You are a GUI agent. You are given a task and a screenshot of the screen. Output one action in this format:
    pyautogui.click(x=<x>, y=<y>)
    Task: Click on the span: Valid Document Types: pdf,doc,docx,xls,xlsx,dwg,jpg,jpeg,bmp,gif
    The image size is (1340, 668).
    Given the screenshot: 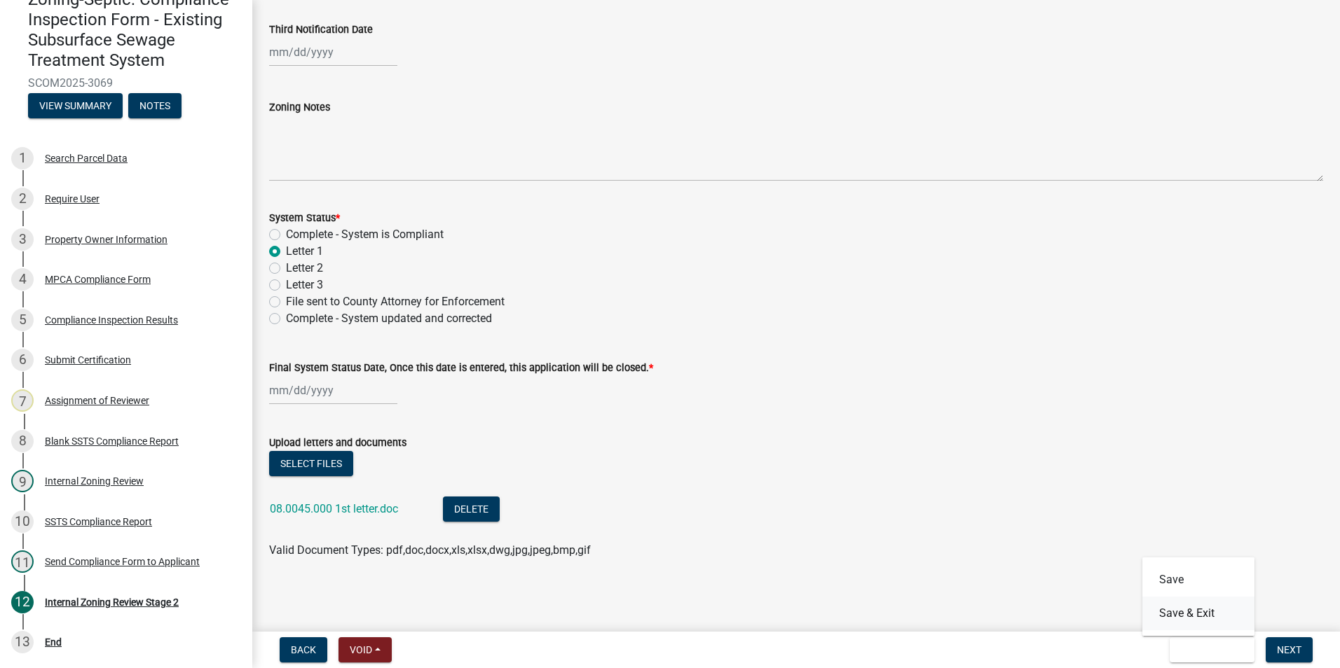 What is the action you would take?
    pyautogui.click(x=430, y=550)
    